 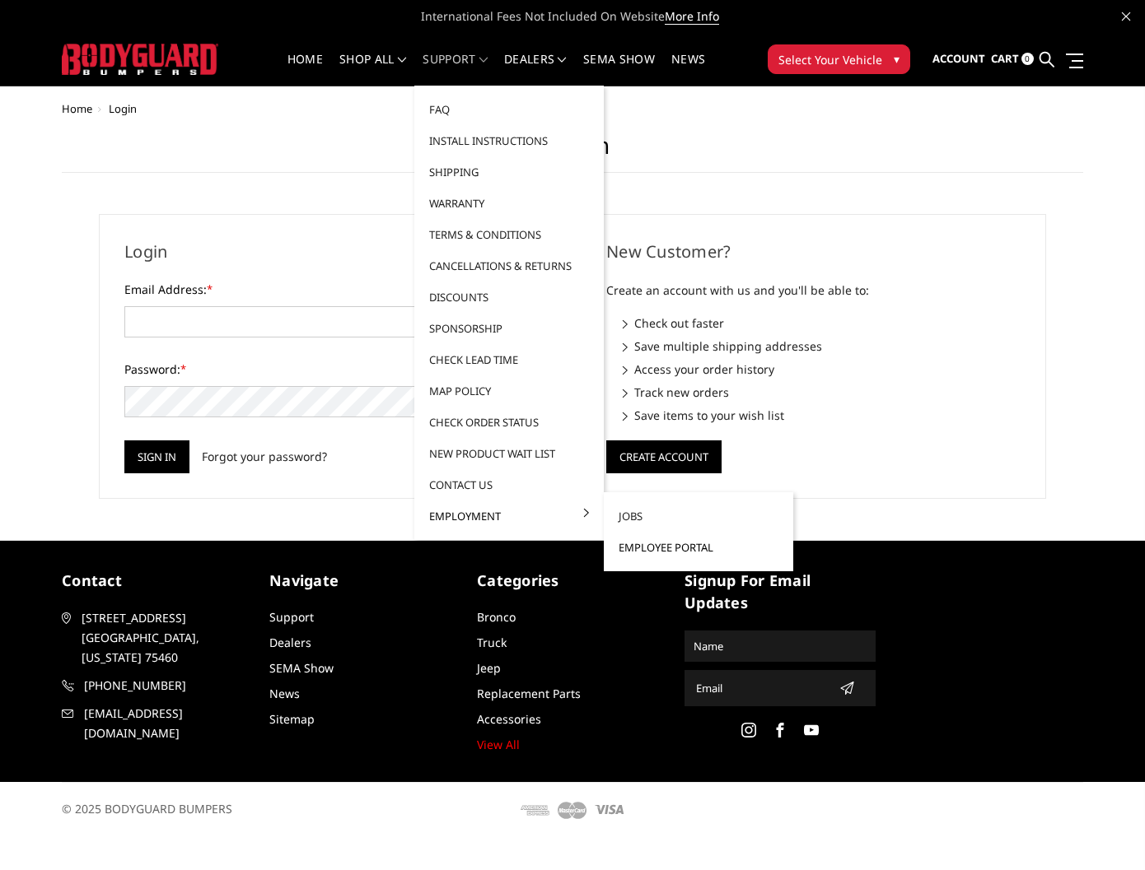 I want to click on h5: contact, so click(x=157, y=581).